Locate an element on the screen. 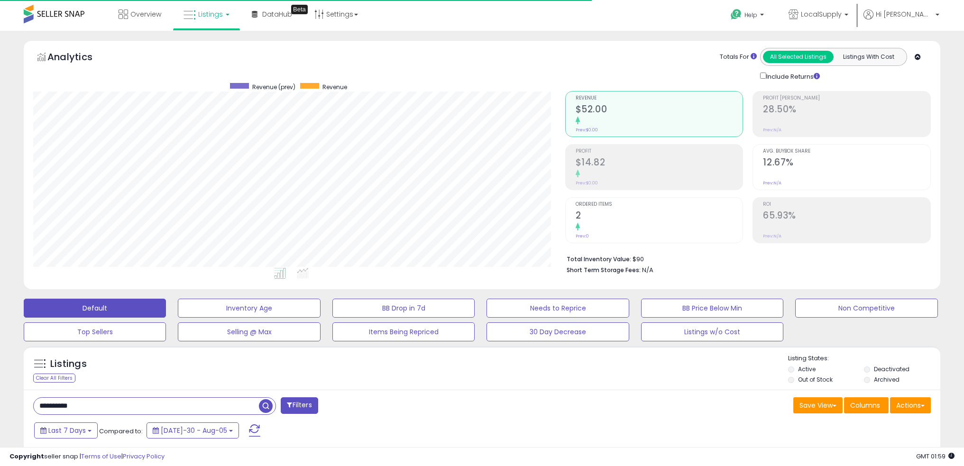 The width and height of the screenshot is (964, 466). button: Listings With Cost is located at coordinates (868, 57).